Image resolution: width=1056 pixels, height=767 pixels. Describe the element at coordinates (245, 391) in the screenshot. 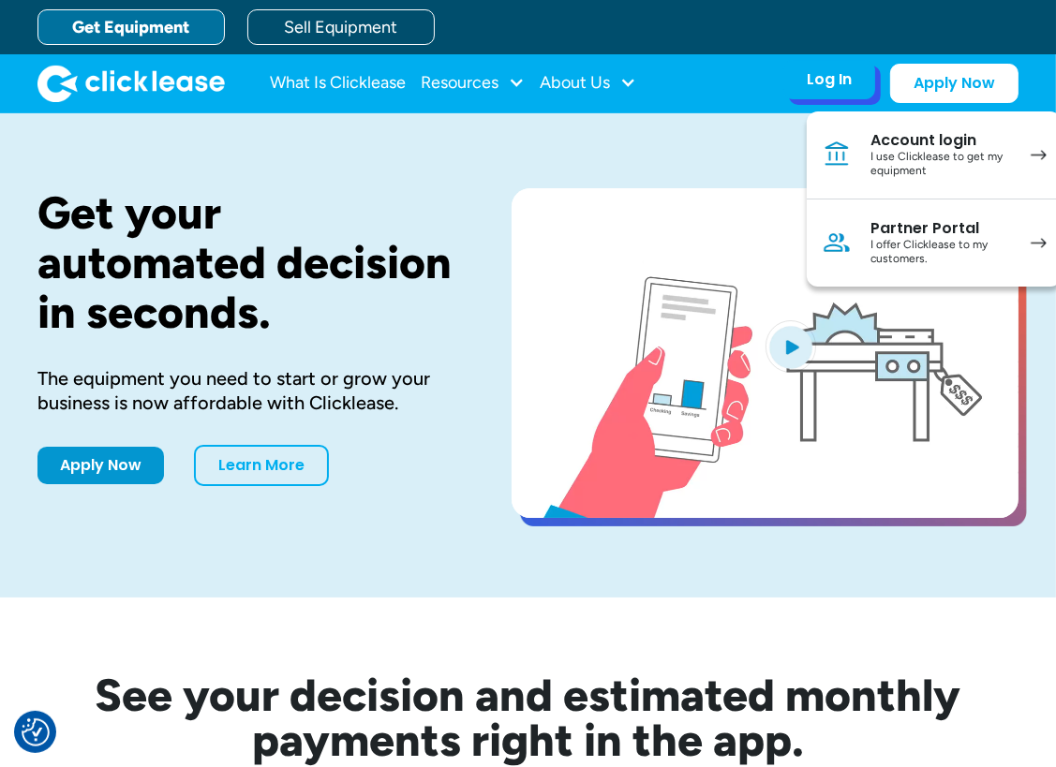

I see `div: The equipment you need to start or grow your business is now affordable with Clicklease.` at that location.